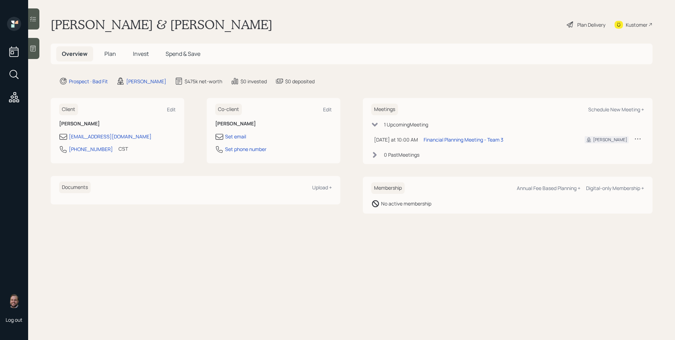 Image resolution: width=675 pixels, height=340 pixels. Describe the element at coordinates (637, 25) in the screenshot. I see `div: Kustomer` at that location.